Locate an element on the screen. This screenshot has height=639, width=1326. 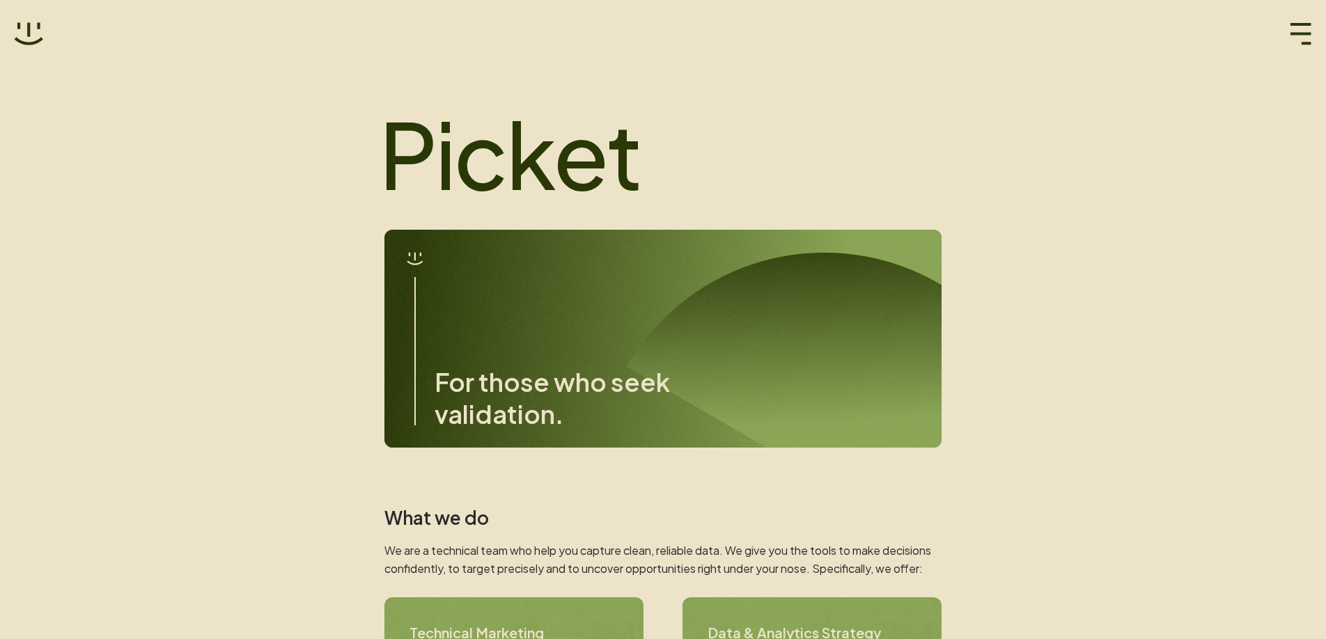
h2: What we do is located at coordinates (663, 518).